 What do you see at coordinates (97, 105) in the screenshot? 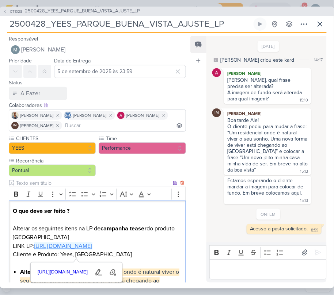
I see `div: Colaboradores` at bounding box center [97, 105].